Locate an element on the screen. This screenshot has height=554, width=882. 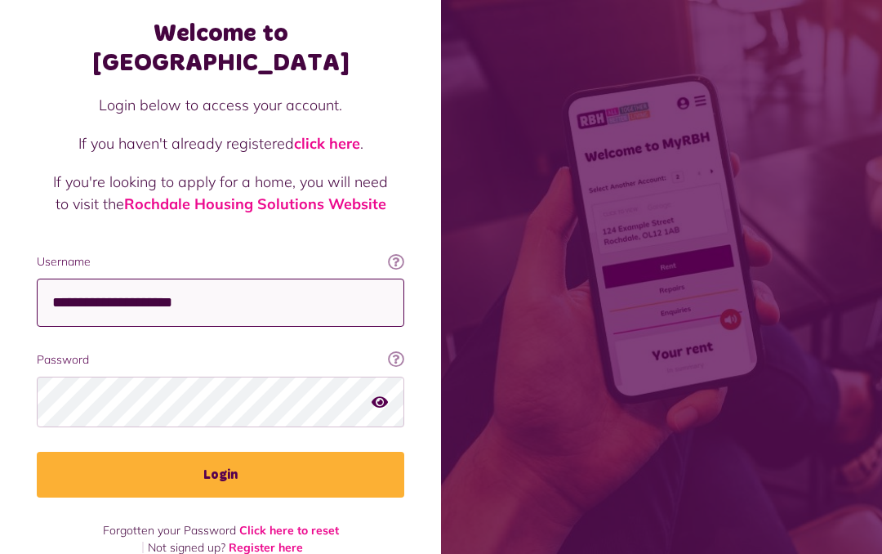
a: click here is located at coordinates (327, 143).